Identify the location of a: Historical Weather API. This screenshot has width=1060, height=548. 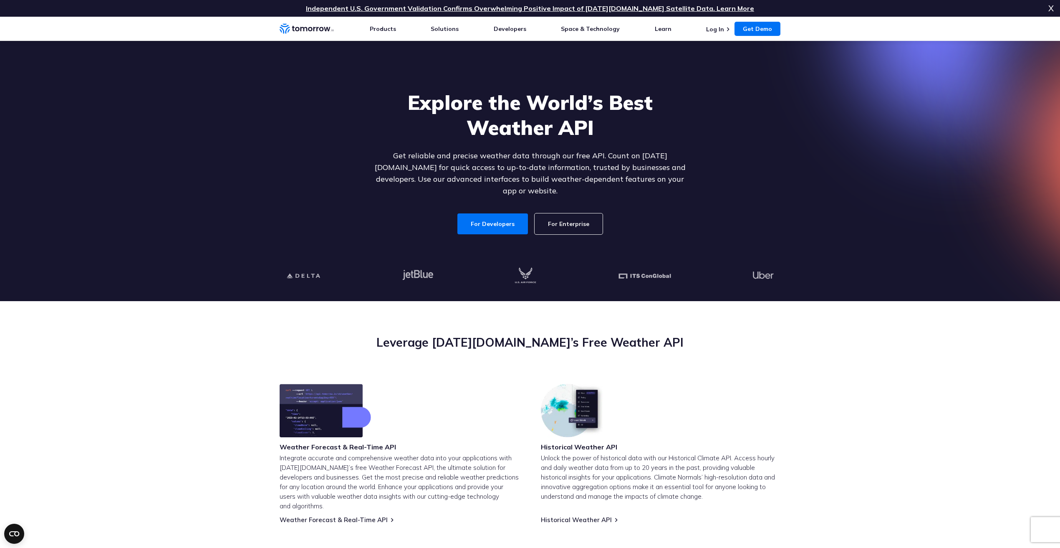
(576, 519).